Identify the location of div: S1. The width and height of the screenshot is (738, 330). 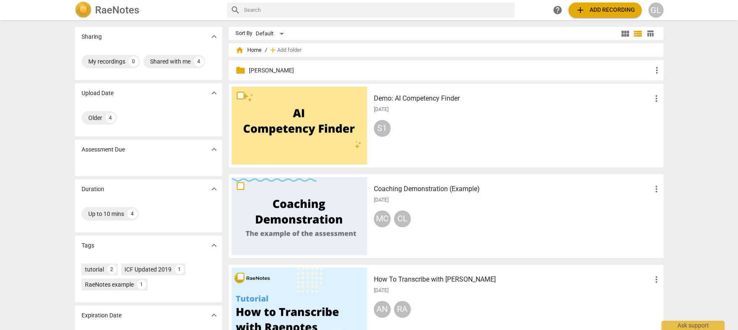
(382, 128).